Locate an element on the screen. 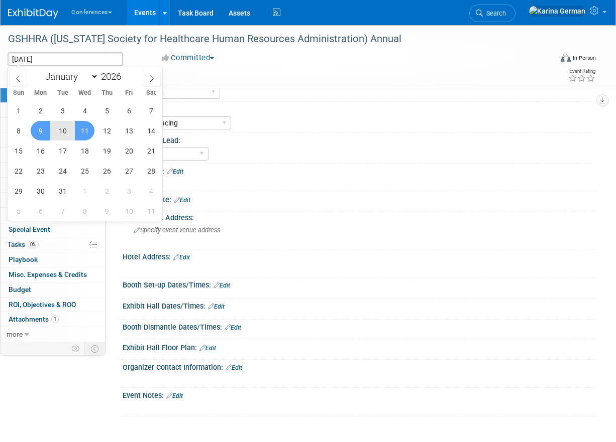 The width and height of the screenshot is (616, 442). span: March 30, 2026 is located at coordinates (40, 191).